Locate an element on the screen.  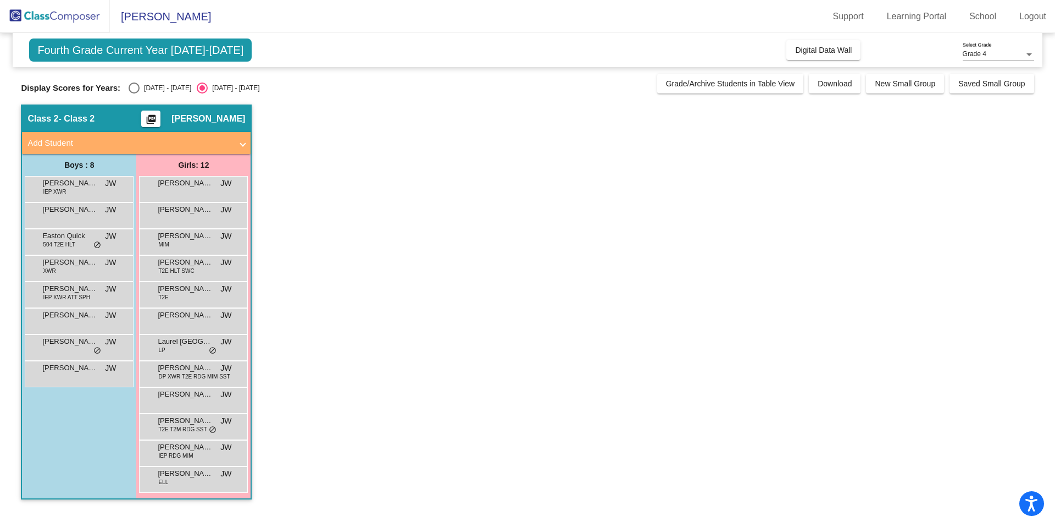
mat-panel-title: Add Student is located at coordinates (130, 143).